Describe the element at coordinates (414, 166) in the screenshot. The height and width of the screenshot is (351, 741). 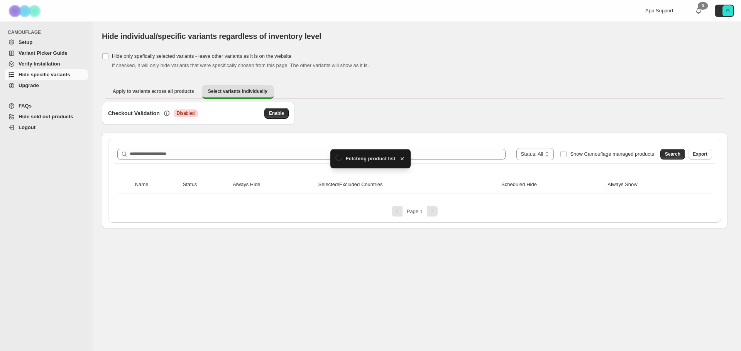
I see `div: Select variants individually` at that location.